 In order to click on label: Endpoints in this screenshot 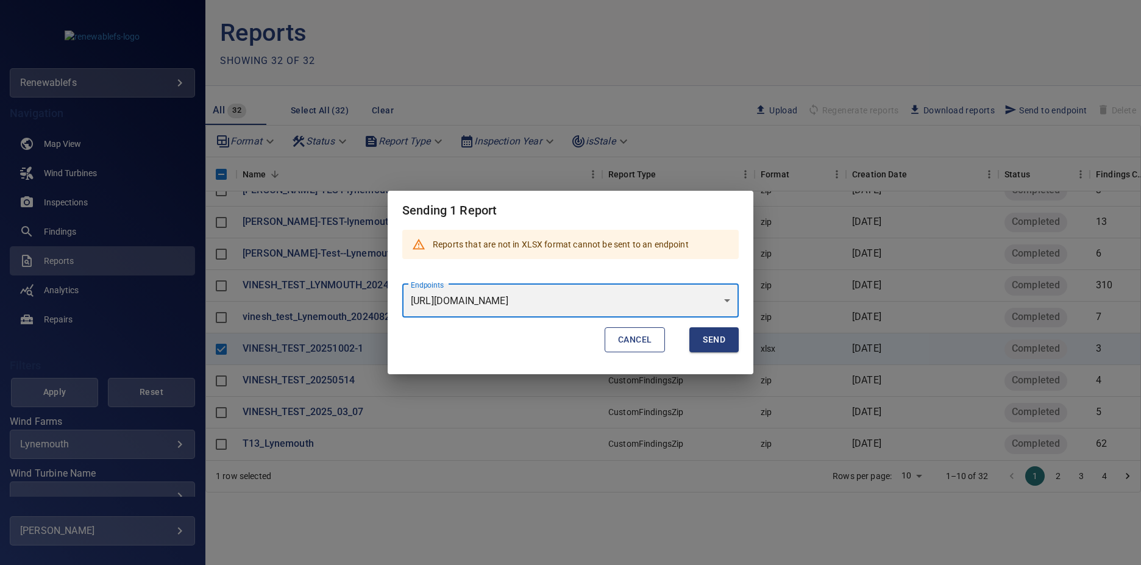, I will do `click(427, 285)`.